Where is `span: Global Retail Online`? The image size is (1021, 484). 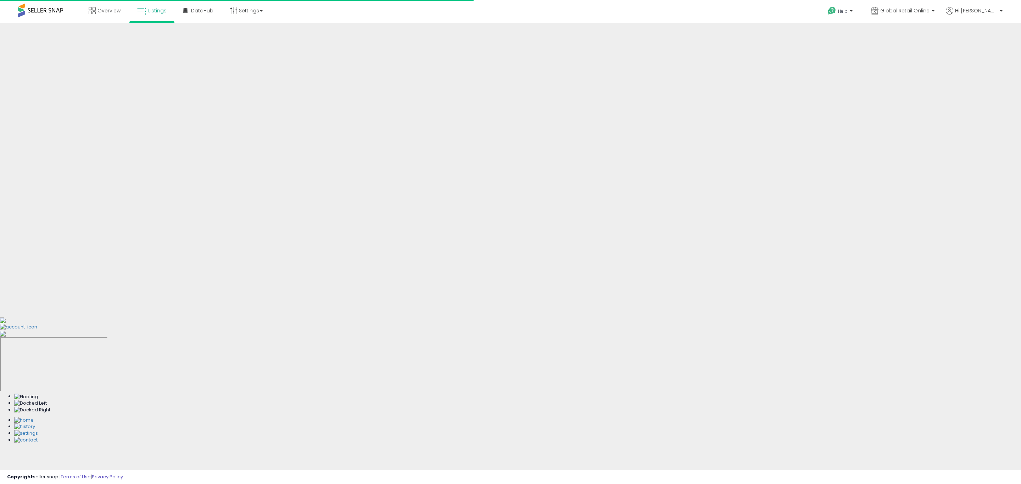
span: Global Retail Online is located at coordinates (905, 11).